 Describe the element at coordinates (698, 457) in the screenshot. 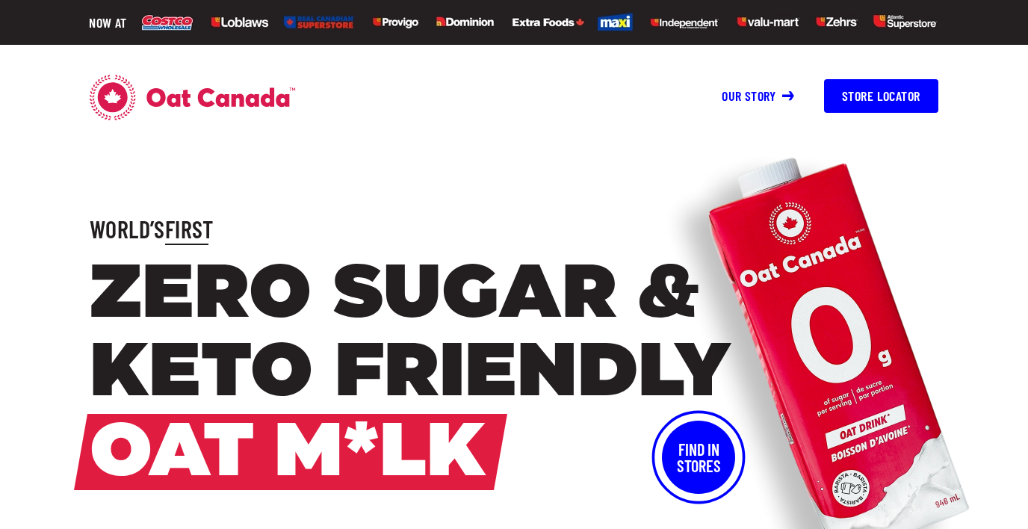

I see `button: Find InStores` at that location.